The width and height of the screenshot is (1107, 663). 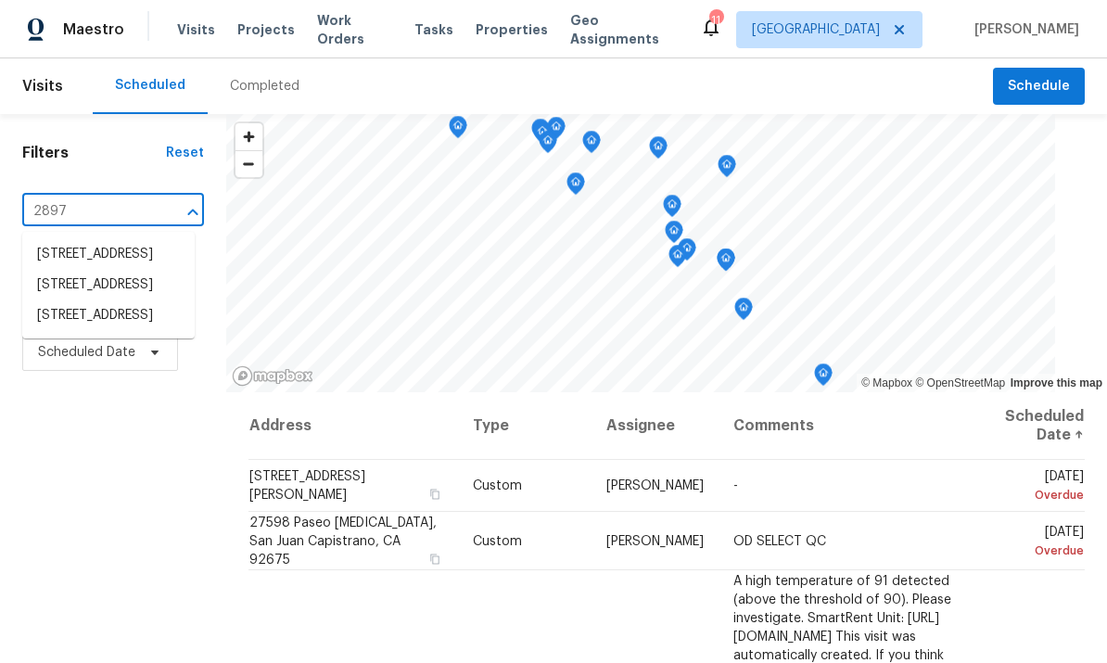 I want to click on div: Scheduled, so click(x=150, y=85).